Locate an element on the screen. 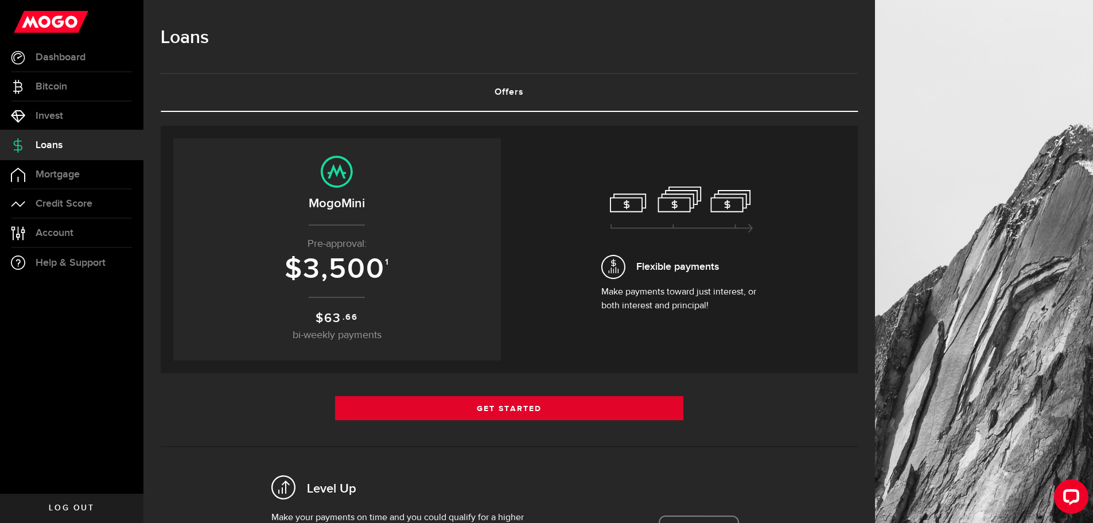 This screenshot has height=523, width=1093. h2: Level Up is located at coordinates (332, 489).